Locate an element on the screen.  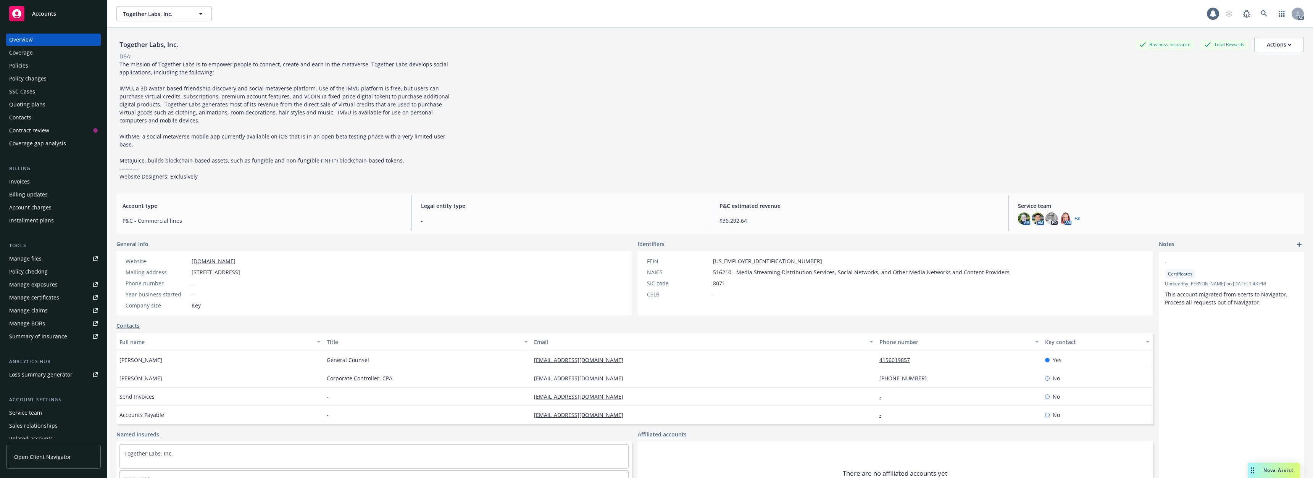
span: Identifiers is located at coordinates (651, 244).